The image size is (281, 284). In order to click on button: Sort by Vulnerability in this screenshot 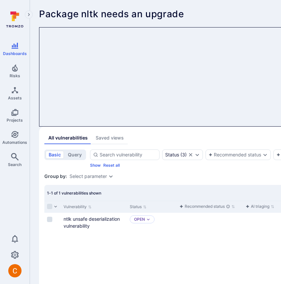, I will do `click(77, 207)`.